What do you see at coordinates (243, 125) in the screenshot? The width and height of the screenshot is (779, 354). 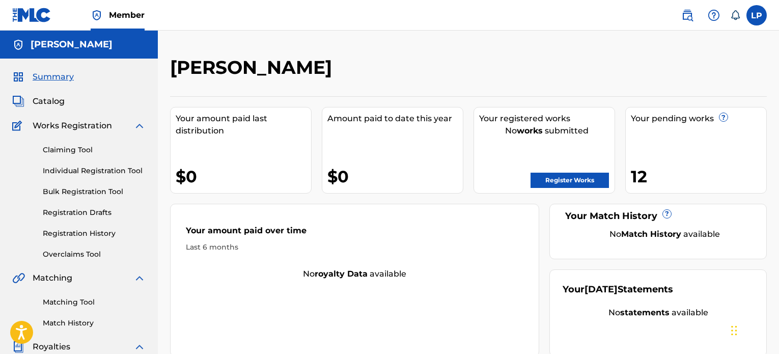 I see `div: Your amount paid last distribution` at bounding box center [243, 125].